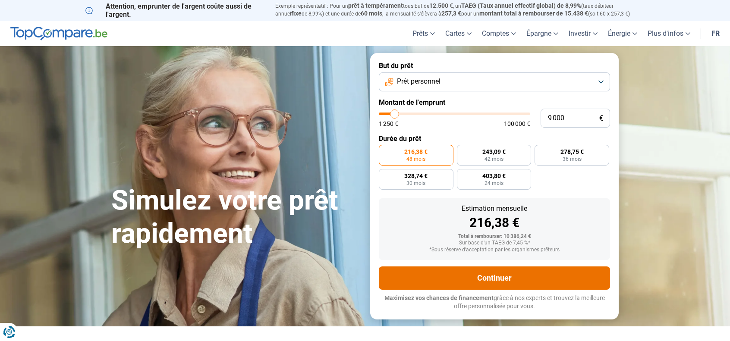  I want to click on a: Cartes, so click(458, 33).